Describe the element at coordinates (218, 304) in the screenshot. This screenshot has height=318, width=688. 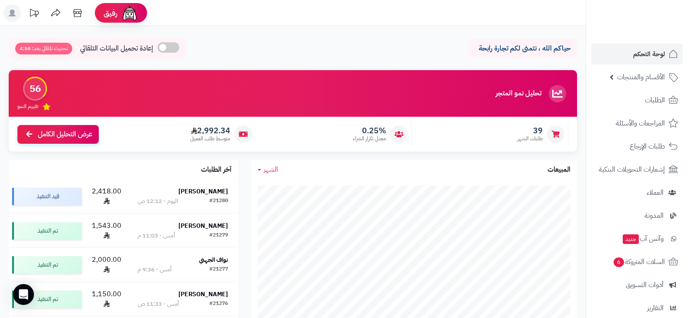
I see `div: #21276` at that location.